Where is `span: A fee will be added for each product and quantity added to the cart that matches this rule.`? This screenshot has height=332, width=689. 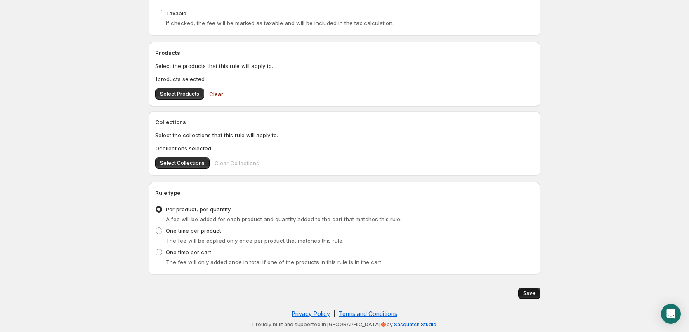
span: A fee will be added for each product and quantity added to the cart that matches this rule. is located at coordinates (283, 219).